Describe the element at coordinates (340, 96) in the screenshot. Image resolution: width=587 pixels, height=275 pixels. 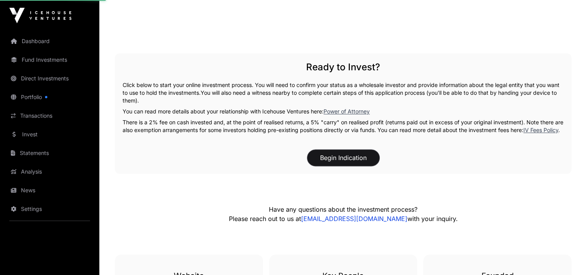
I see `span: You will also need a witness nearby to complete certain steps of this application process (you'll...` at that location.